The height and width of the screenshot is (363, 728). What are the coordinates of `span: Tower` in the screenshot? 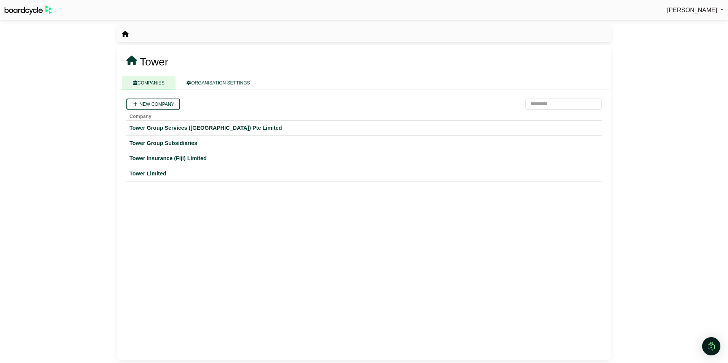 It's located at (154, 62).